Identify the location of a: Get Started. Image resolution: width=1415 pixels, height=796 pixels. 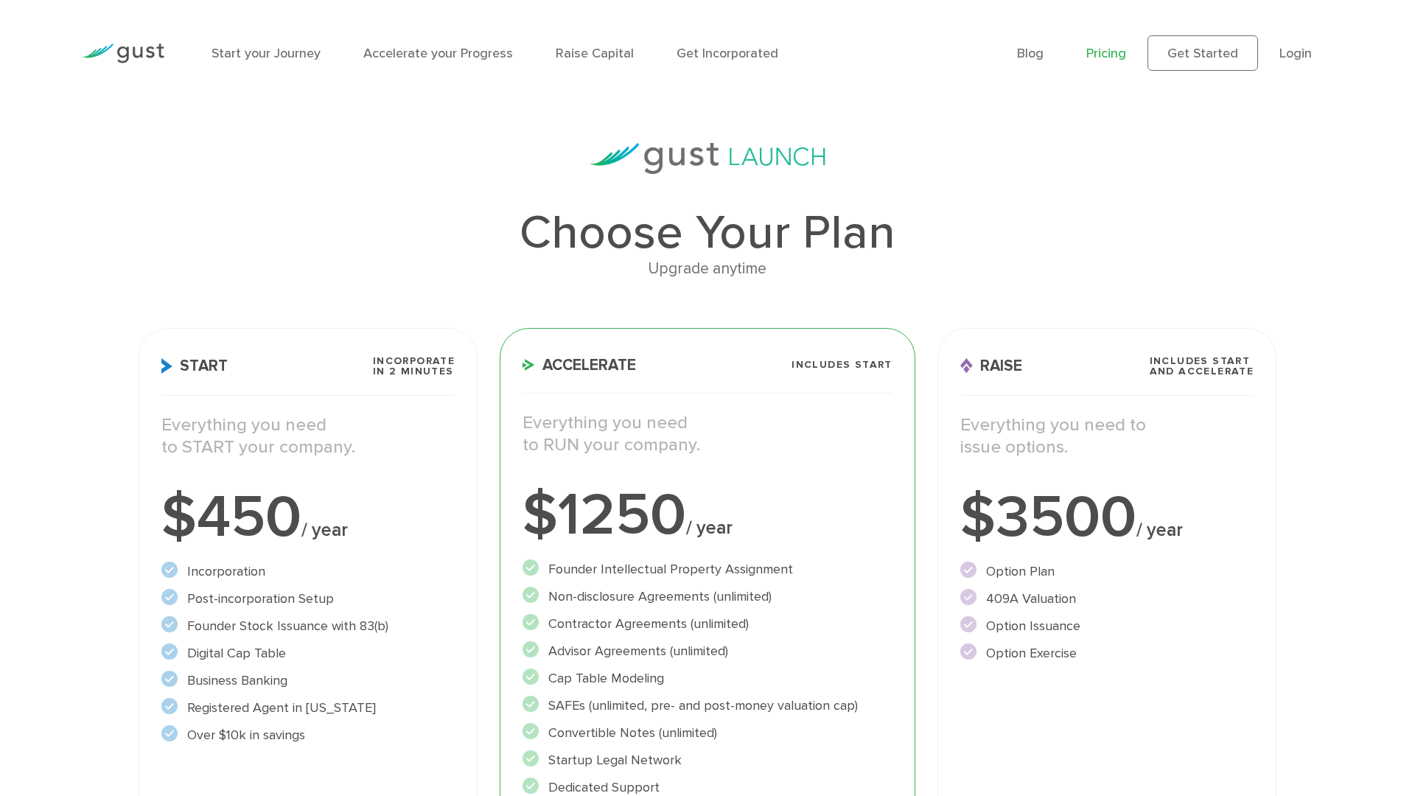
(1203, 53).